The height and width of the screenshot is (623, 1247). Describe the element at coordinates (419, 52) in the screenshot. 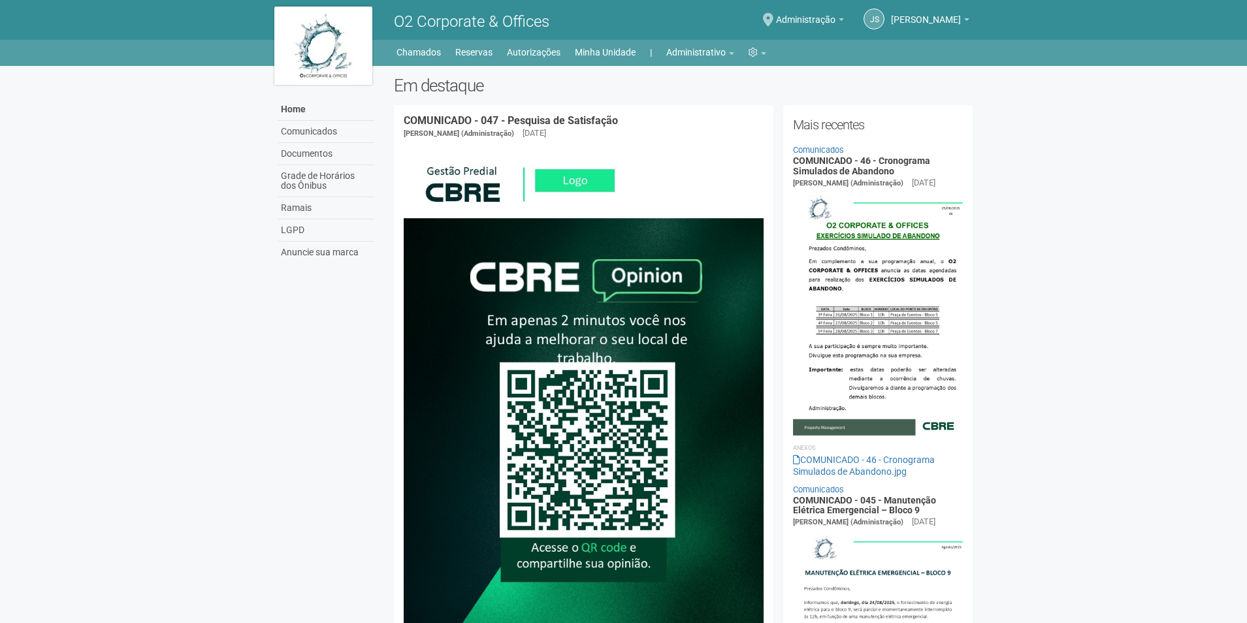

I see `a: Chamados` at that location.